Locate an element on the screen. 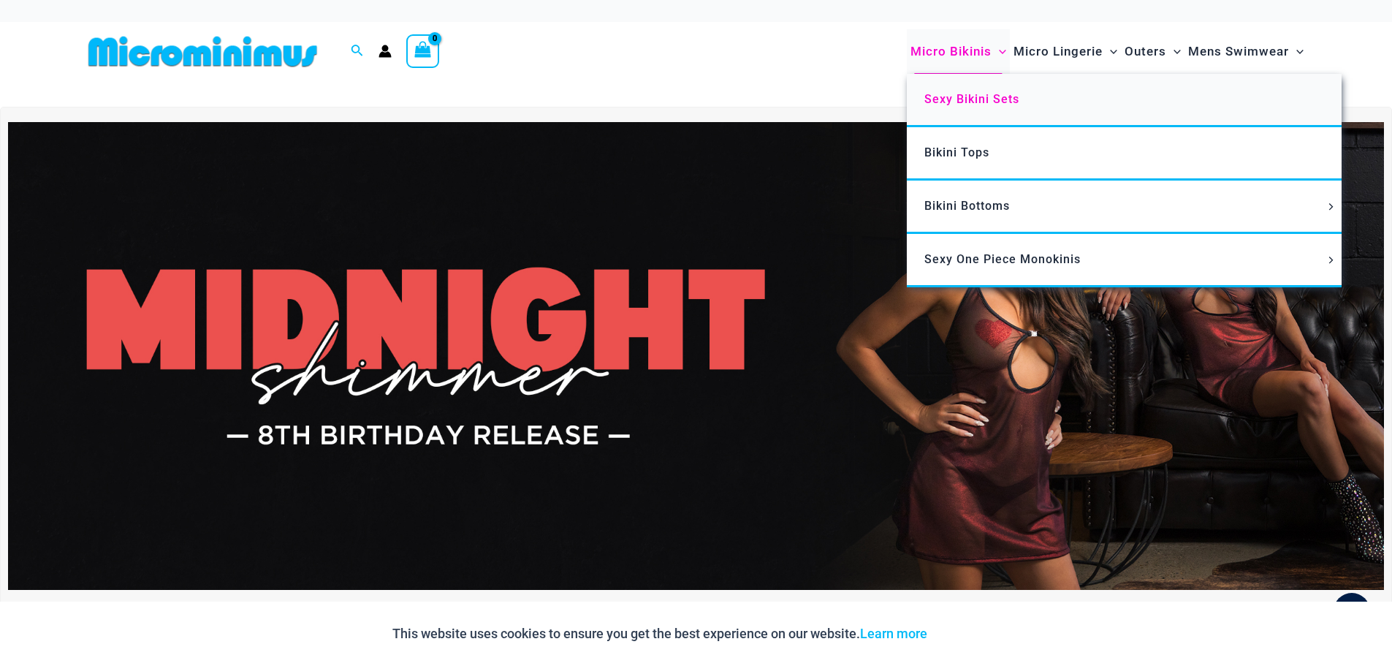 This screenshot has height=666, width=1392. a: Search icon link is located at coordinates (357, 51).